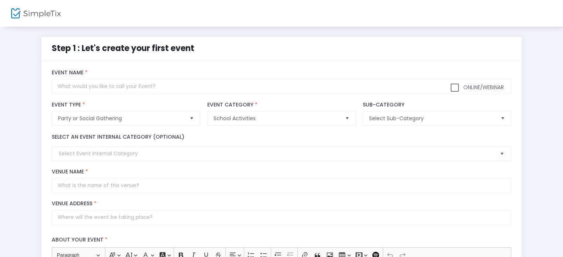 The width and height of the screenshot is (563, 257). What do you see at coordinates (126, 105) in the screenshot?
I see `label: Event Type` at bounding box center [126, 105].